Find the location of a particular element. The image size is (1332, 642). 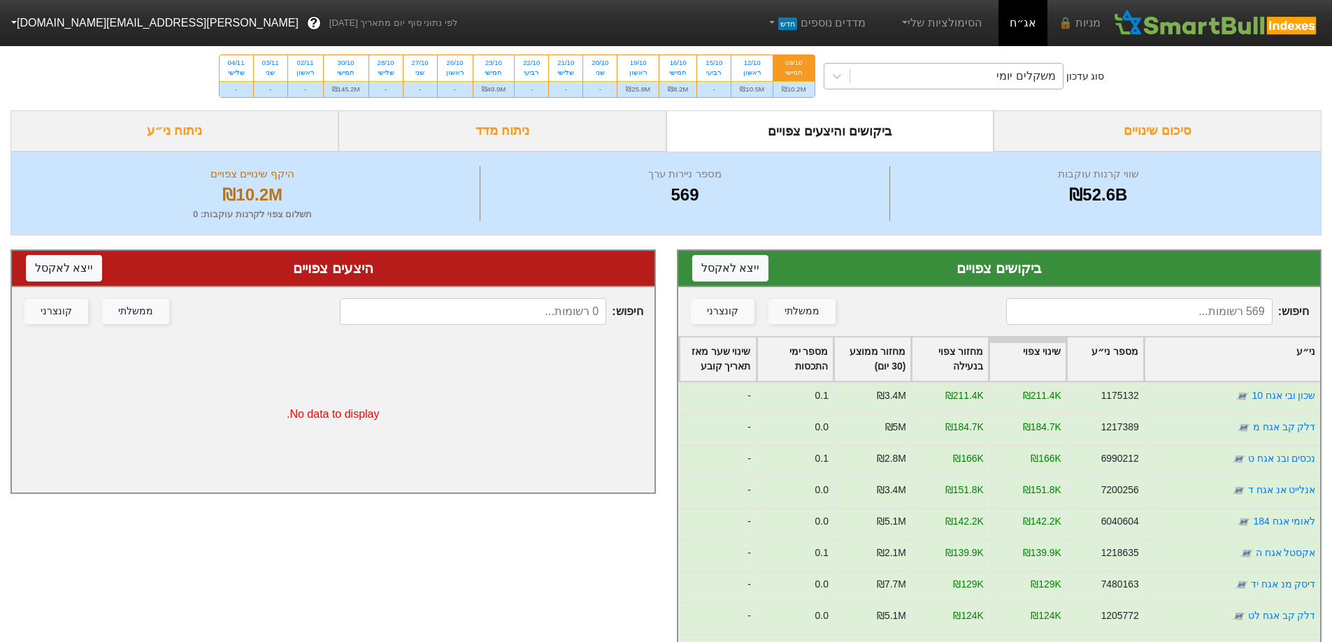

div: ₪49.9M is located at coordinates (494, 89).